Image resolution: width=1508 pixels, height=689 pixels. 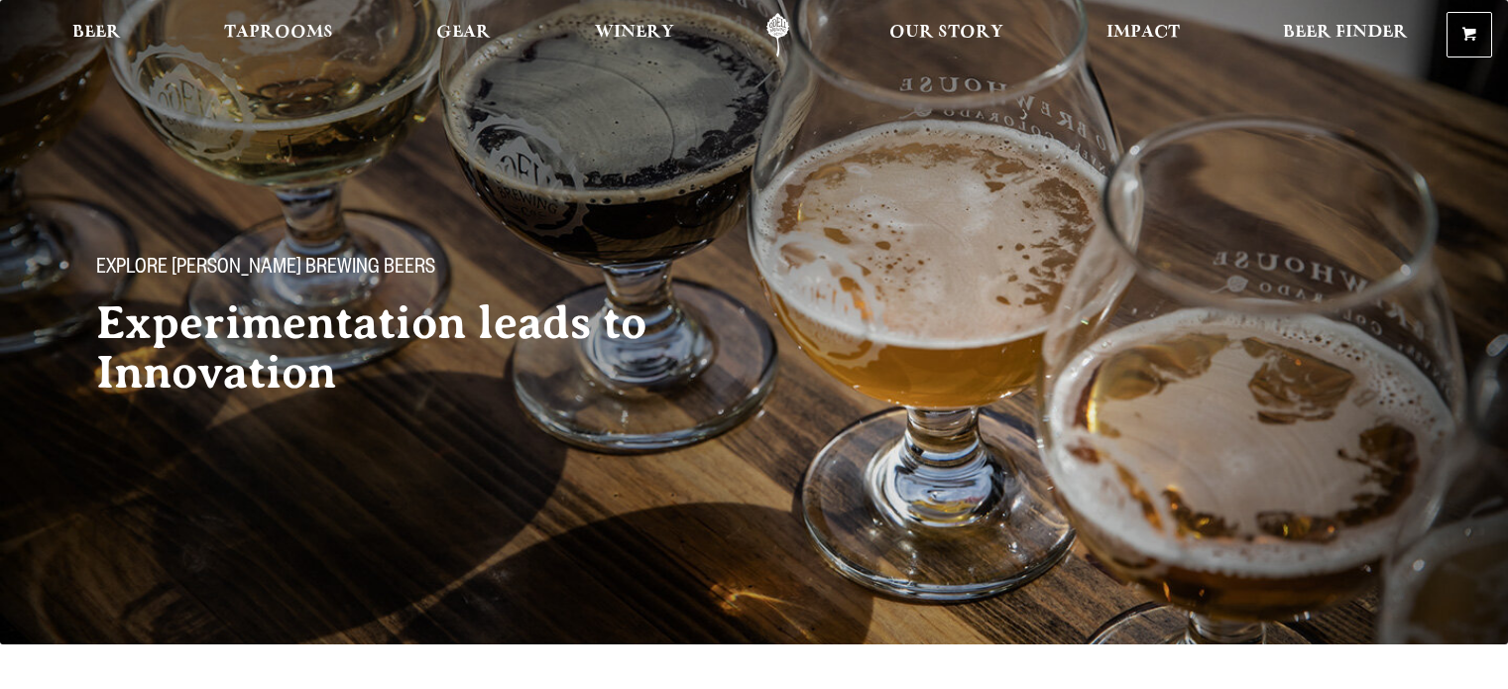 What do you see at coordinates (463, 35) in the screenshot?
I see `a: Gear` at bounding box center [463, 35].